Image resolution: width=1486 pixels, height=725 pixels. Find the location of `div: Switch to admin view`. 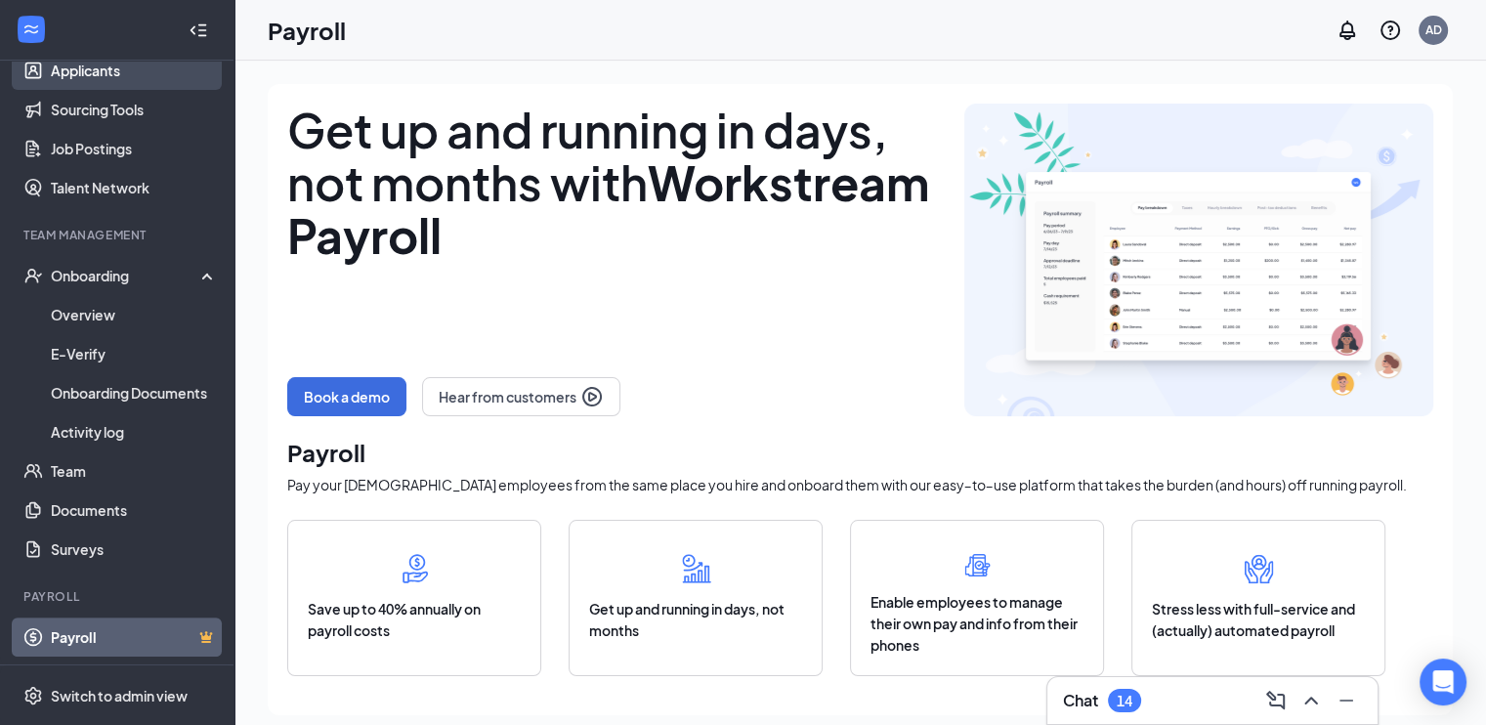

div: Switch to admin view is located at coordinates (119, 696).